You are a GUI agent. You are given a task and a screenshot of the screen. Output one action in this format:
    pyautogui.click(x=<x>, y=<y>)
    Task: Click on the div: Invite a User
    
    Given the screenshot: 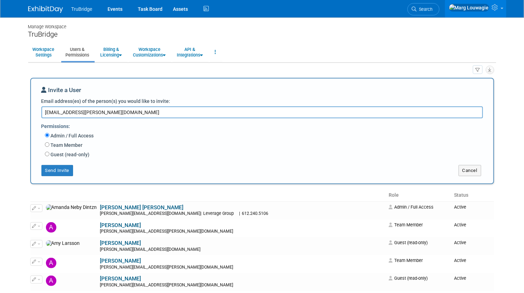 What is the action you would take?
    pyautogui.click(x=262, y=92)
    